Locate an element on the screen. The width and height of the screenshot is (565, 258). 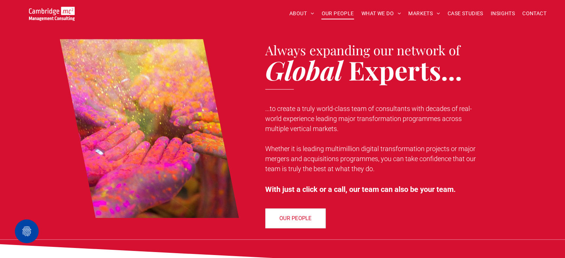
span: Whether it is leading multimillion digital transformation projects or major mergers and acquisiti... is located at coordinates (370, 159).